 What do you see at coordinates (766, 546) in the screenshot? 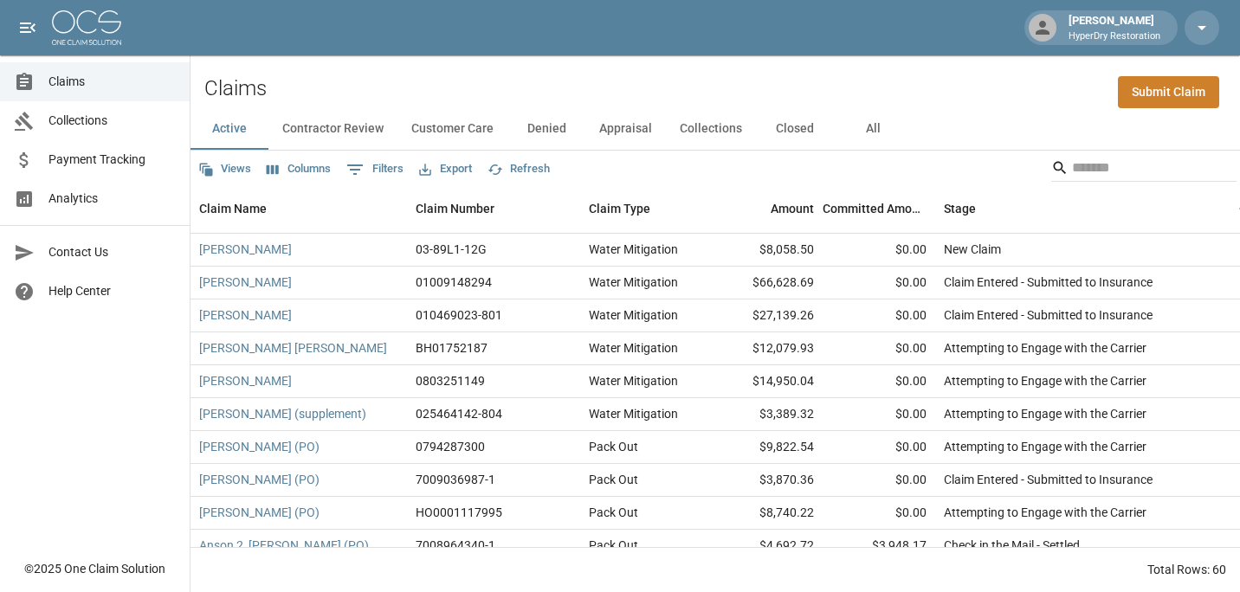
I see `div: $4,692.72` at bounding box center [766, 546].